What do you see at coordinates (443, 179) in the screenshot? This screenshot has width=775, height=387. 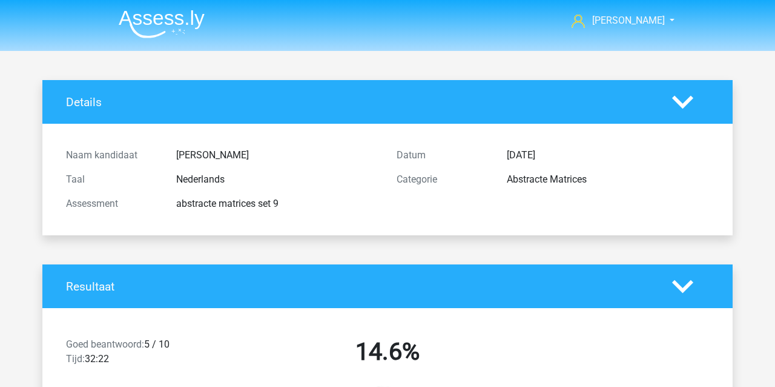 I see `div: Categorie` at bounding box center [443, 179].